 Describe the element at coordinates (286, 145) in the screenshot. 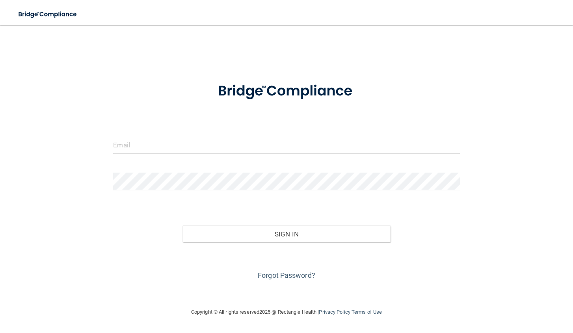

I see `input: Email` at that location.